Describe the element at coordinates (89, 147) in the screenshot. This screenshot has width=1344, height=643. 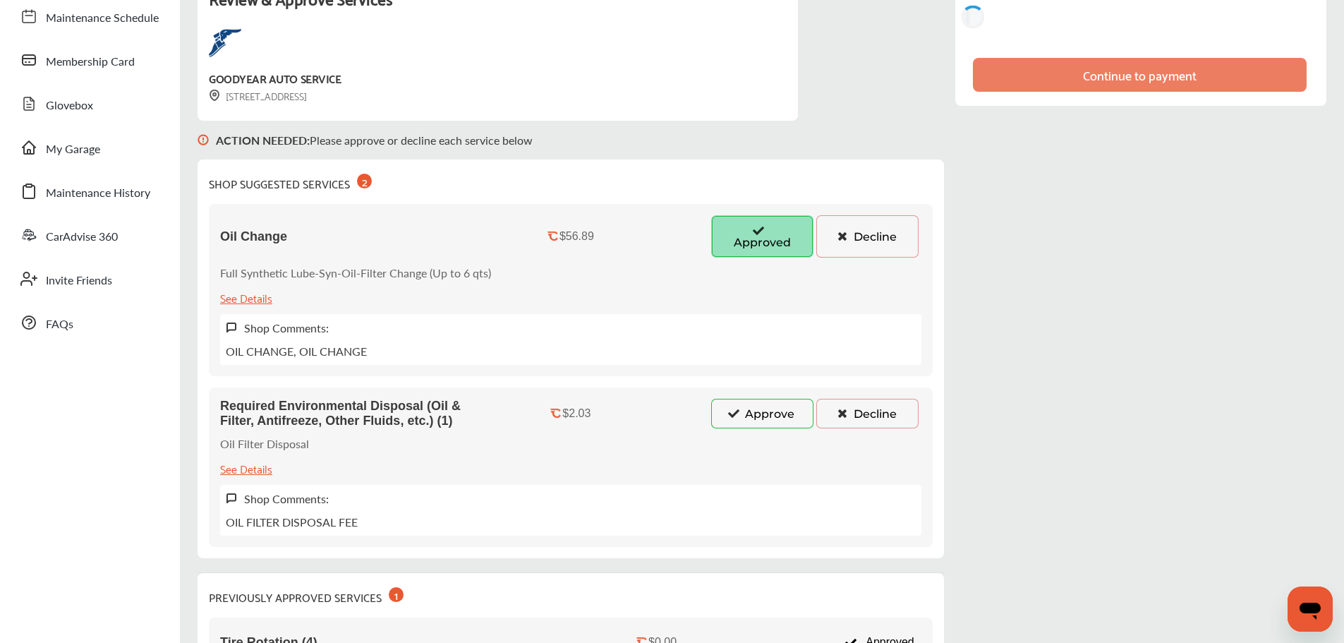
I see `a: My Garage` at that location.